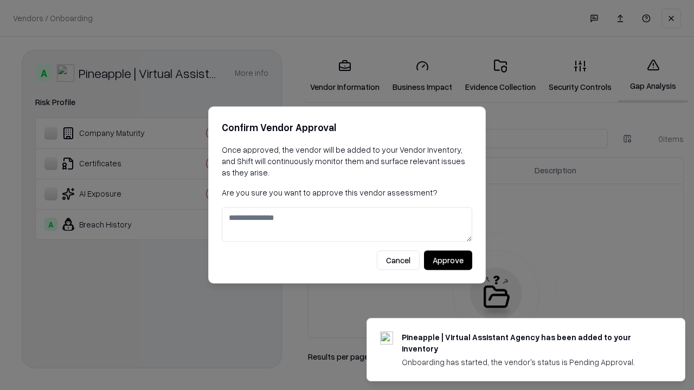  Describe the element at coordinates (347, 161) in the screenshot. I see `p: Once approved, the vendor will be added to your Vendor Inventory, and Shift will continuously mon...` at that location.